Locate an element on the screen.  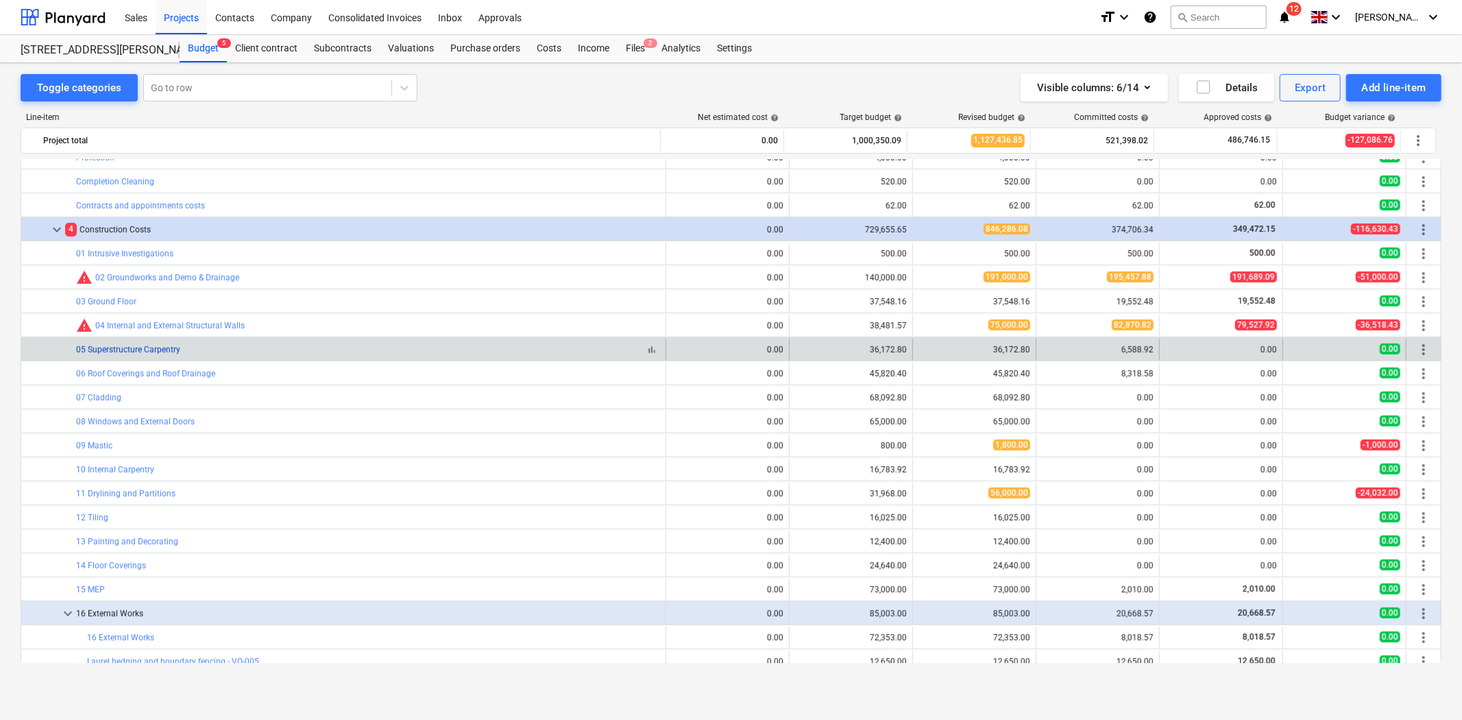
a: Completion Cleaning is located at coordinates (115, 182).